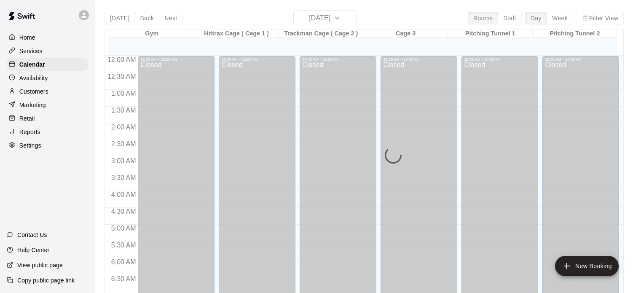 Image resolution: width=641 pixels, height=293 pixels. Describe the element at coordinates (27, 38) in the screenshot. I see `p: Home` at that location.